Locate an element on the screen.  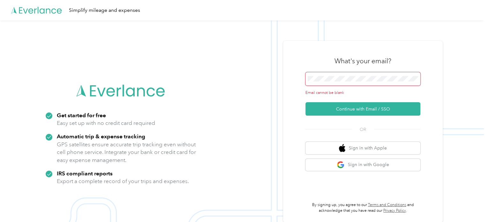
strong: Automatic trip & expense tracking is located at coordinates (101, 136).